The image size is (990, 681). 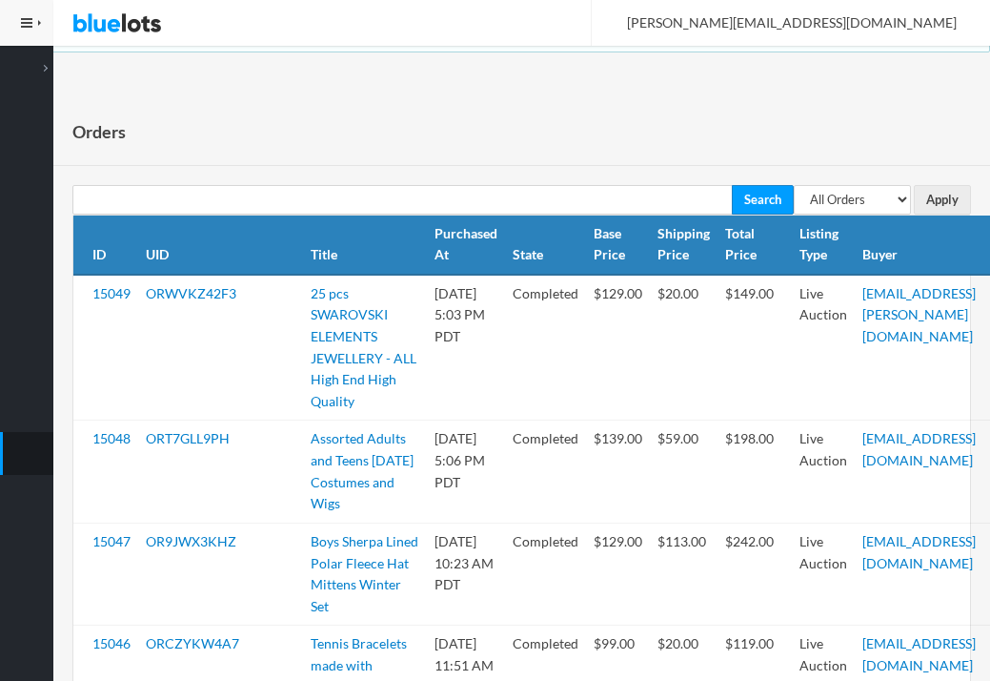 What do you see at coordinates (545, 245) in the screenshot?
I see `th: State` at bounding box center [545, 245].